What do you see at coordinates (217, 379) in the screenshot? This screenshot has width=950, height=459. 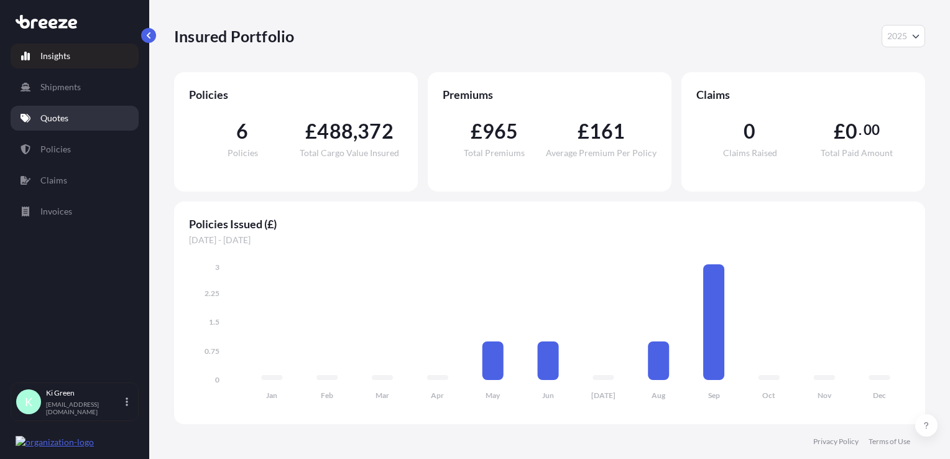 I see `tspan: 0` at bounding box center [217, 379].